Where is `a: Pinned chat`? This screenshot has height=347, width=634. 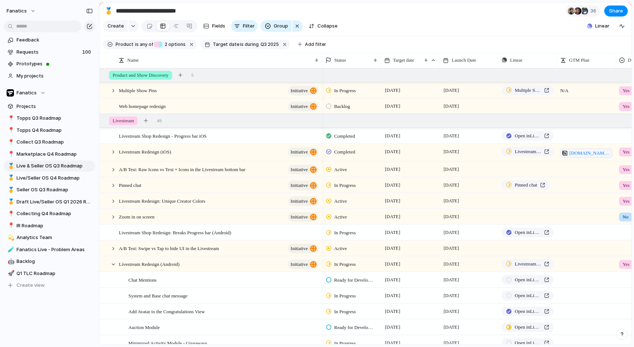
a: Pinned chat is located at coordinates (525, 185).